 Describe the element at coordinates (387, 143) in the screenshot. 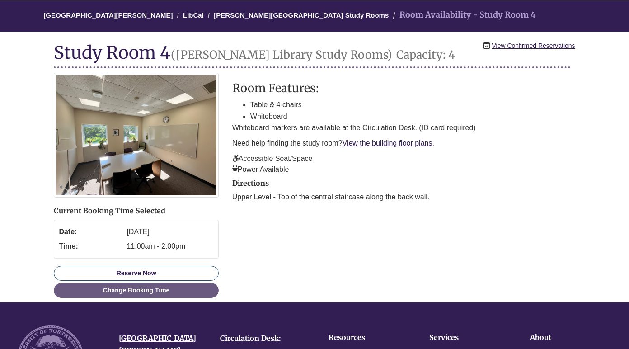

I see `a: View the building floor plans` at that location.